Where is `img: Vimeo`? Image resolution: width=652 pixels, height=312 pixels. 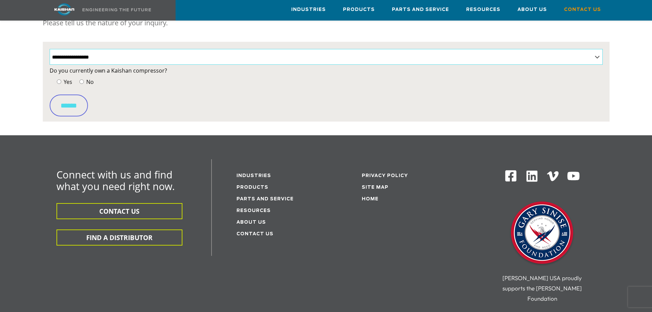
img: Vimeo is located at coordinates (553, 176).